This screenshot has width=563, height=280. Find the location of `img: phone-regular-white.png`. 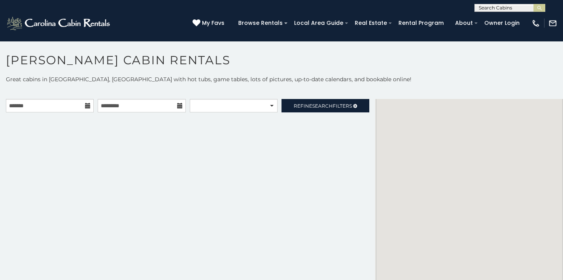

img: phone-regular-white.png is located at coordinates (536, 23).